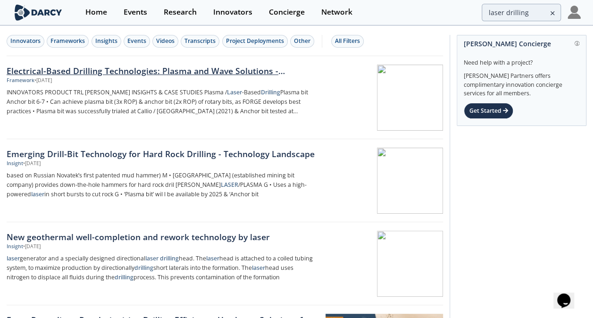 The width and height of the screenshot is (593, 318). Describe the element at coordinates (200, 41) in the screenshot. I see `button: Transcripts` at that location.